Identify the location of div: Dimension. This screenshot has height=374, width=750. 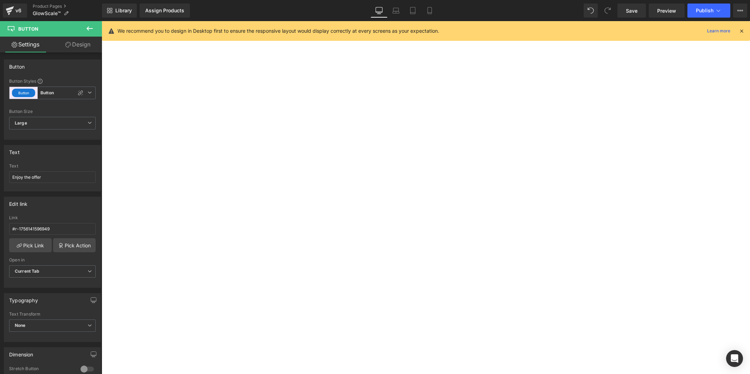
(21, 352).